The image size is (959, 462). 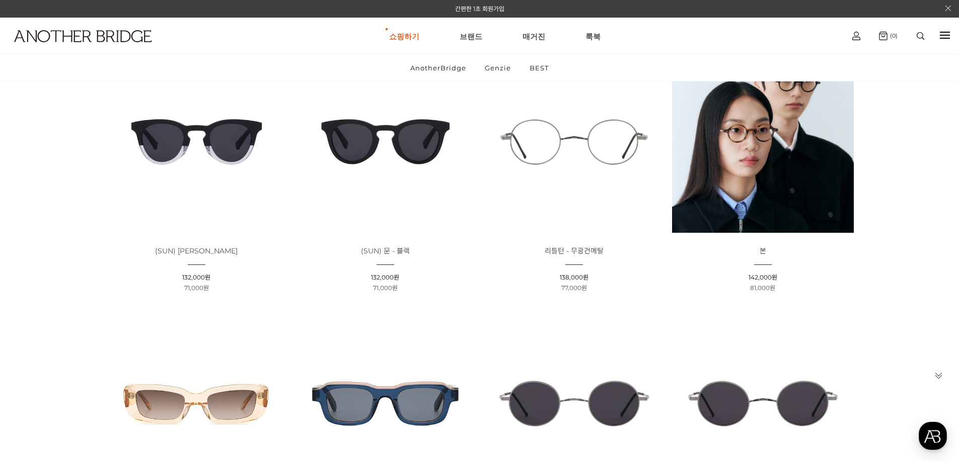 What do you see at coordinates (98, 332) in the screenshot?
I see `a: 대화` at bounding box center [98, 332].